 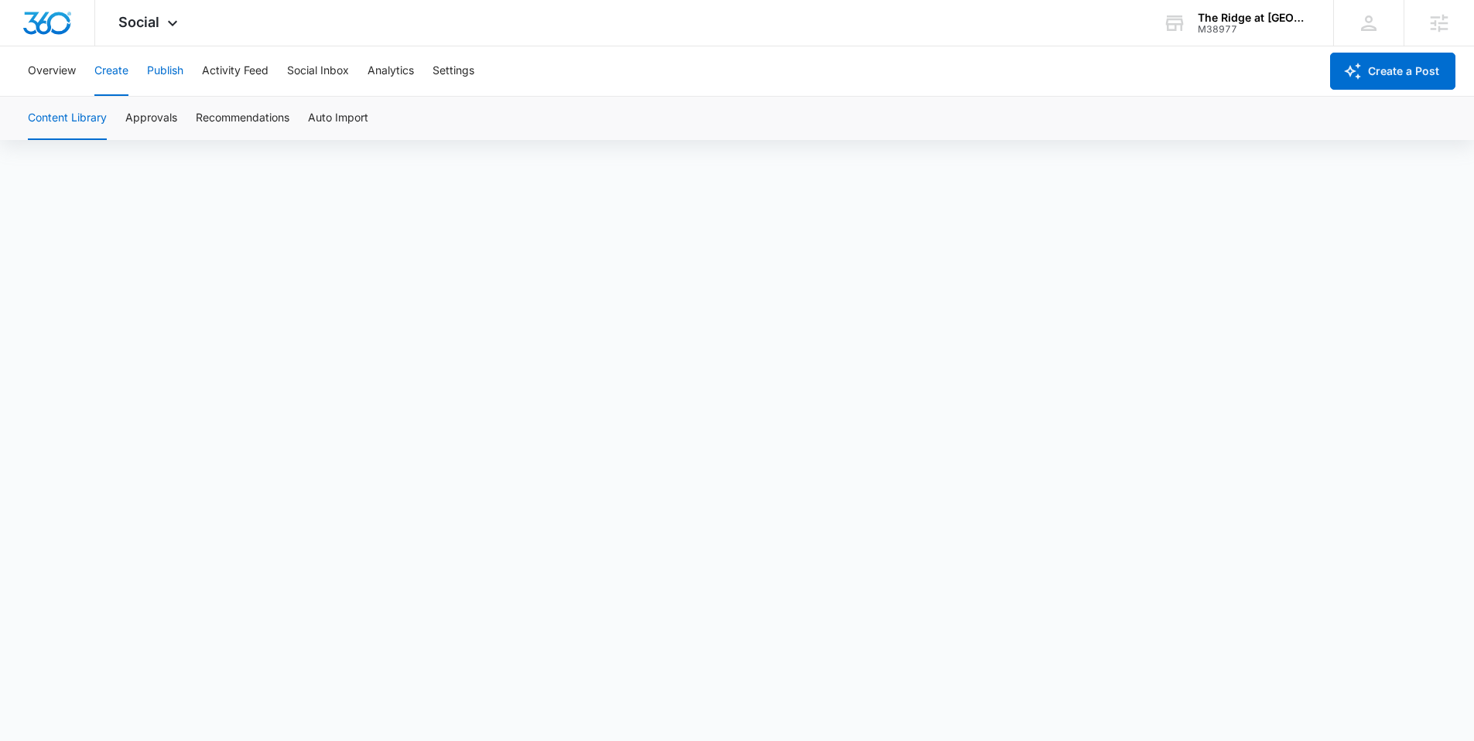 I want to click on button: Analytics, so click(x=391, y=71).